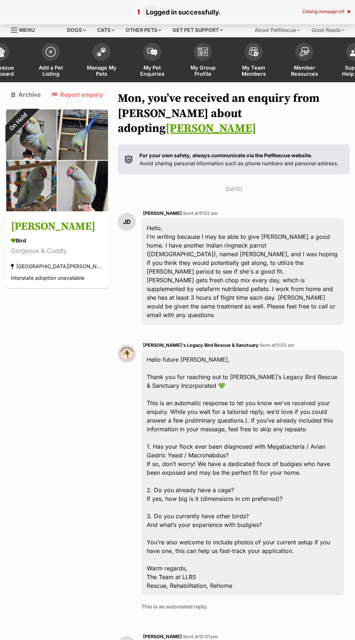 The width and height of the screenshot is (355, 640). What do you see at coordinates (203, 61) in the screenshot?
I see `a: My Group Profile` at bounding box center [203, 61].